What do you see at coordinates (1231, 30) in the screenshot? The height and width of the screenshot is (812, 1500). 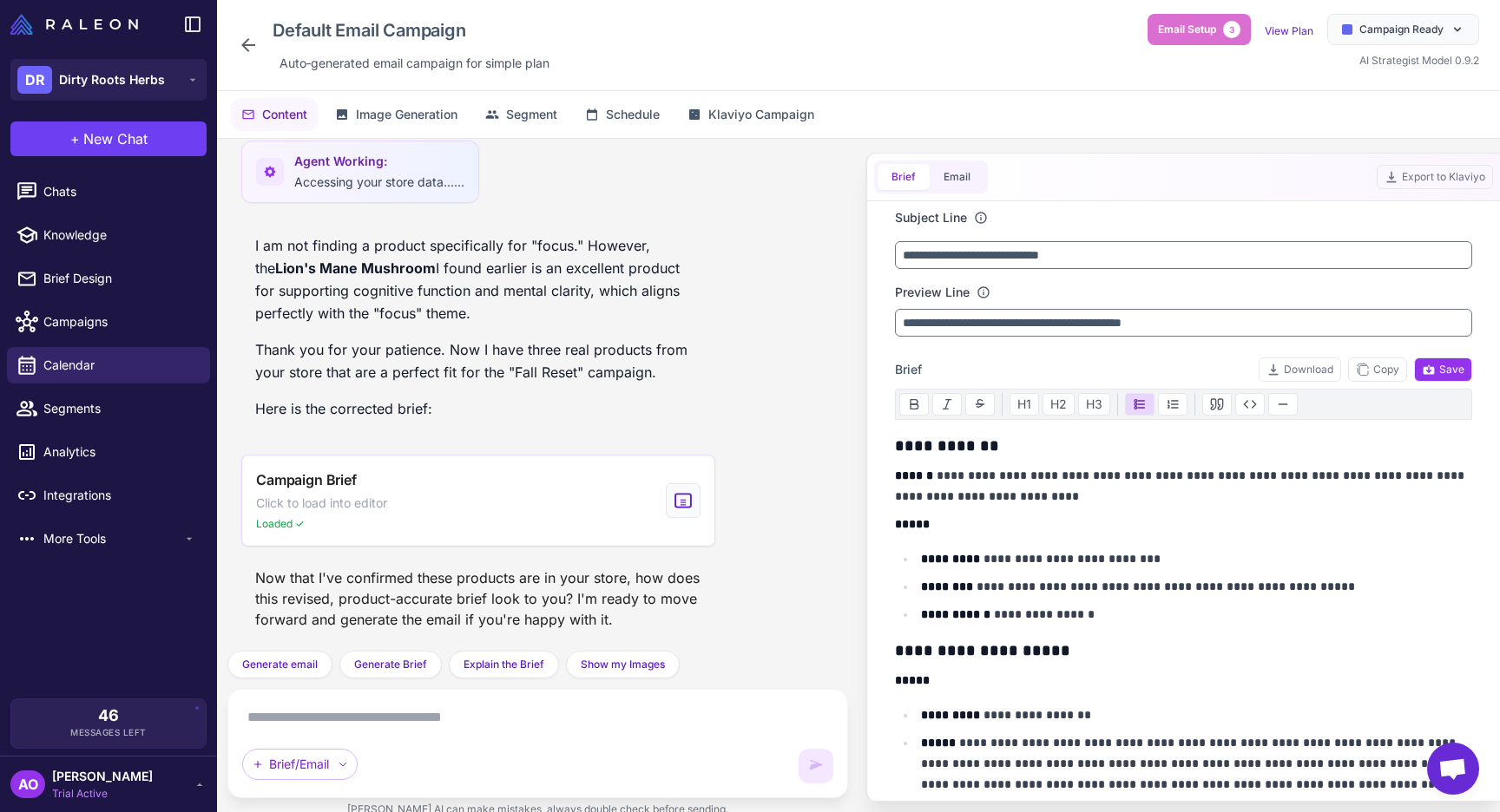 I see `span: 3` at bounding box center [1231, 30].